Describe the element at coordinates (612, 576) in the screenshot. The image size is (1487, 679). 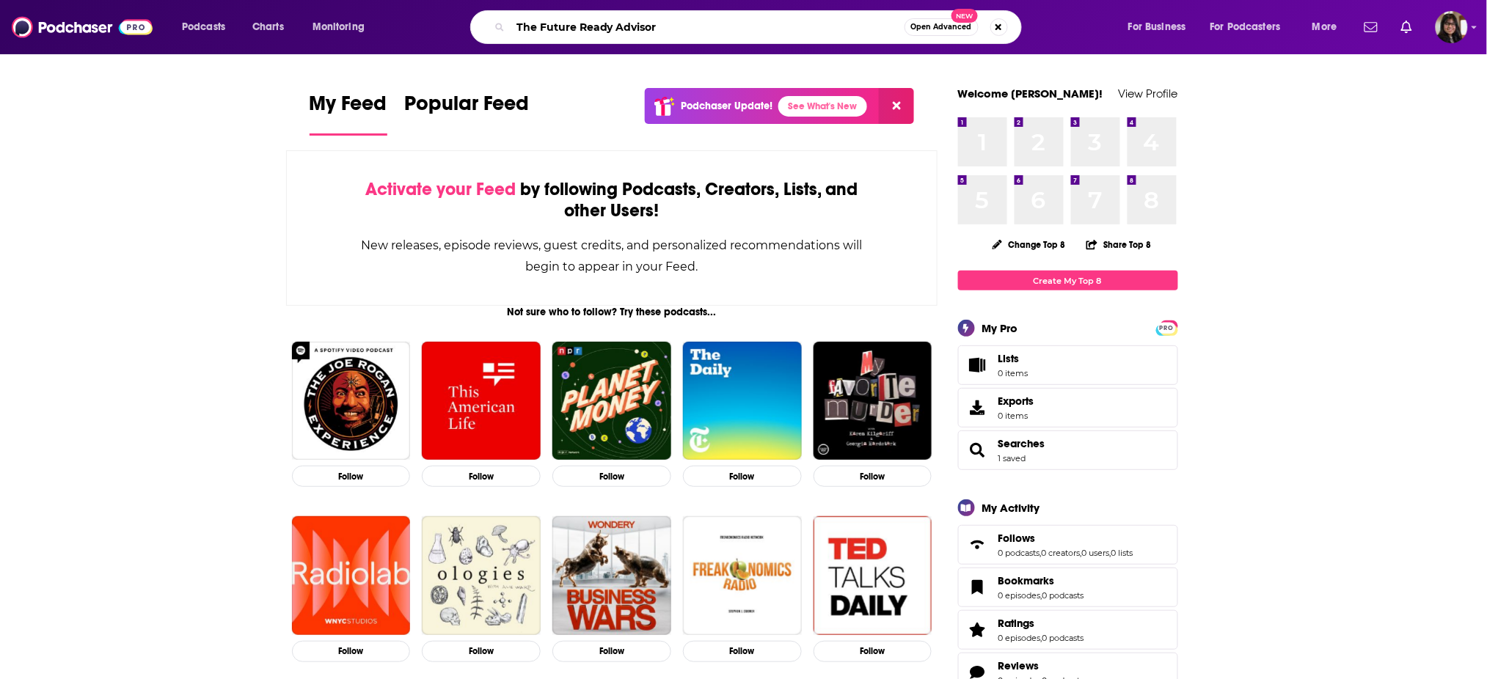
I see `a: Business Wars` at that location.